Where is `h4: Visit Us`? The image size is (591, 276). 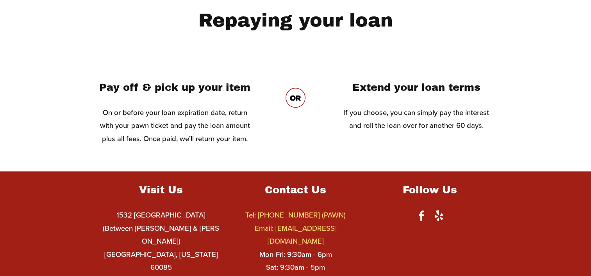 h4: Visit Us is located at coordinates (161, 190).